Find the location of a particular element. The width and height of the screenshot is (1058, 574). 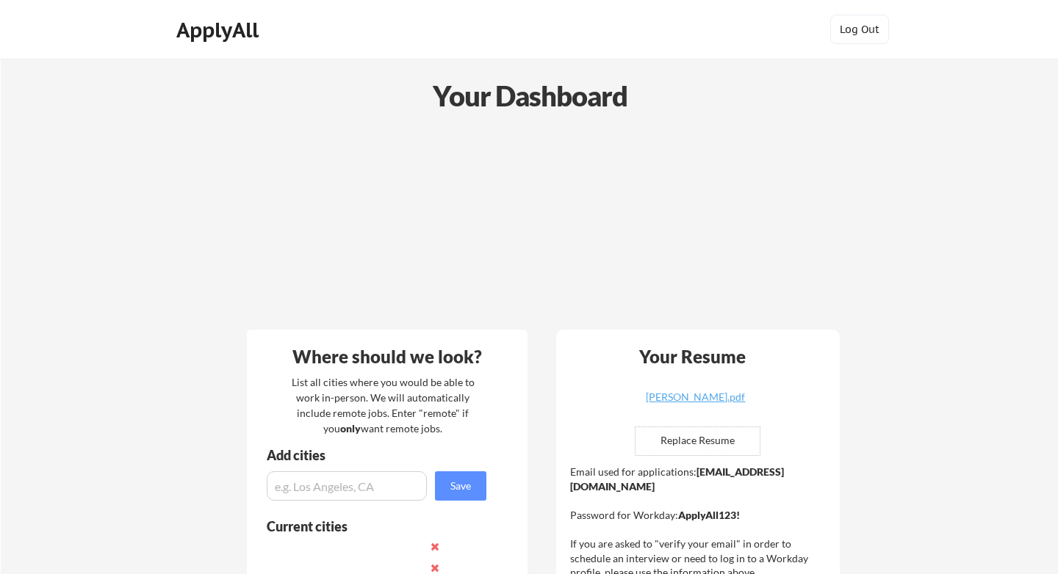

button: Save is located at coordinates (460, 486).